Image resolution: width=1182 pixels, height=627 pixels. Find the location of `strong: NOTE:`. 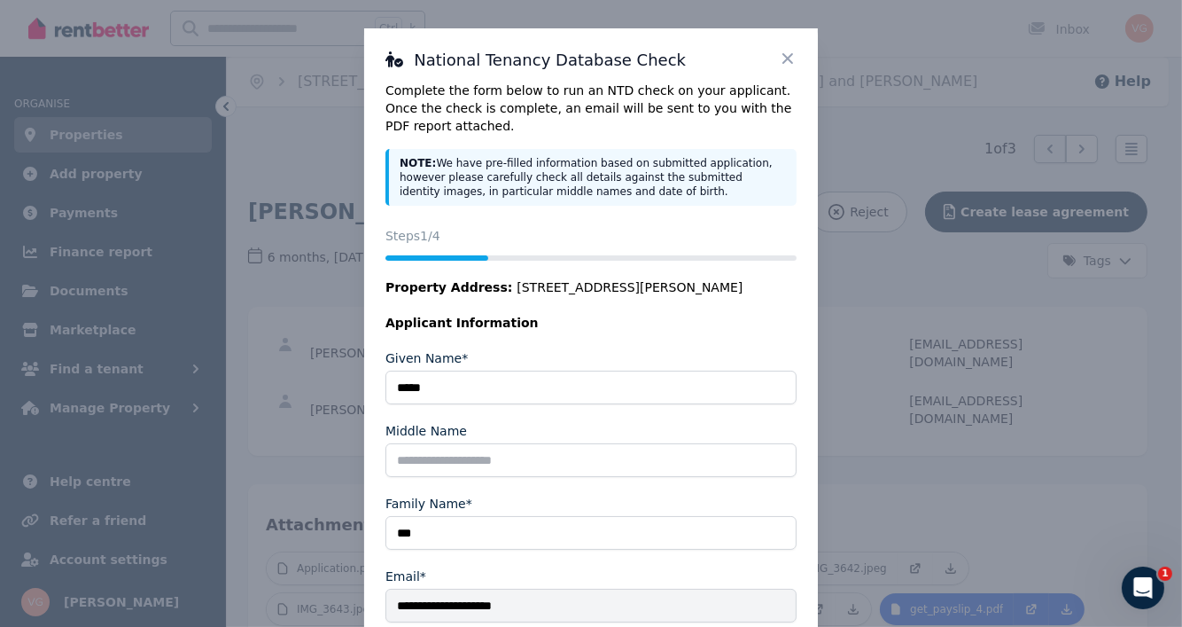

strong: NOTE: is located at coordinates (417, 163).